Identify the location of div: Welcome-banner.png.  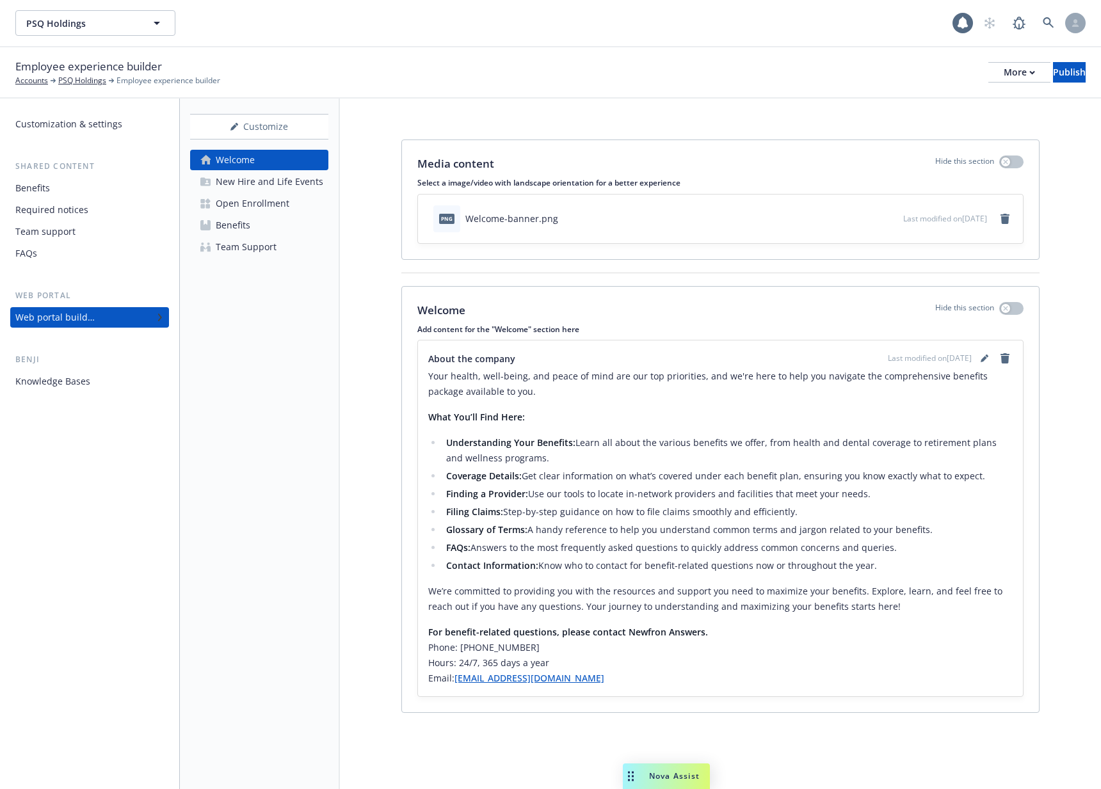
(511, 218).